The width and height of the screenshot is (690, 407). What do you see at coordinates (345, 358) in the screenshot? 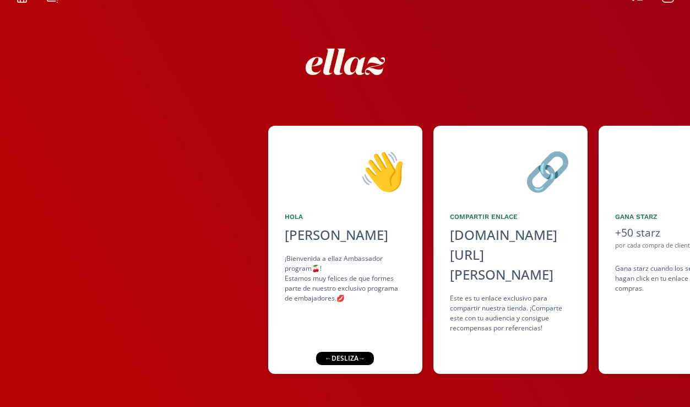
I see `div: ← desliza →` at bounding box center [345, 358].